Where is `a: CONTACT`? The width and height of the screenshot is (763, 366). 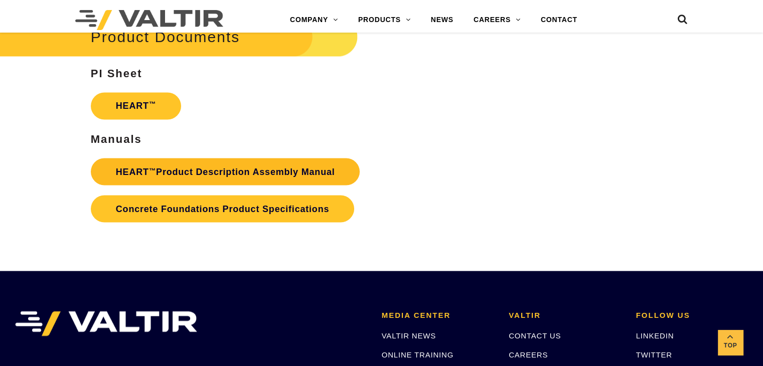
a: CONTACT is located at coordinates (559, 20).